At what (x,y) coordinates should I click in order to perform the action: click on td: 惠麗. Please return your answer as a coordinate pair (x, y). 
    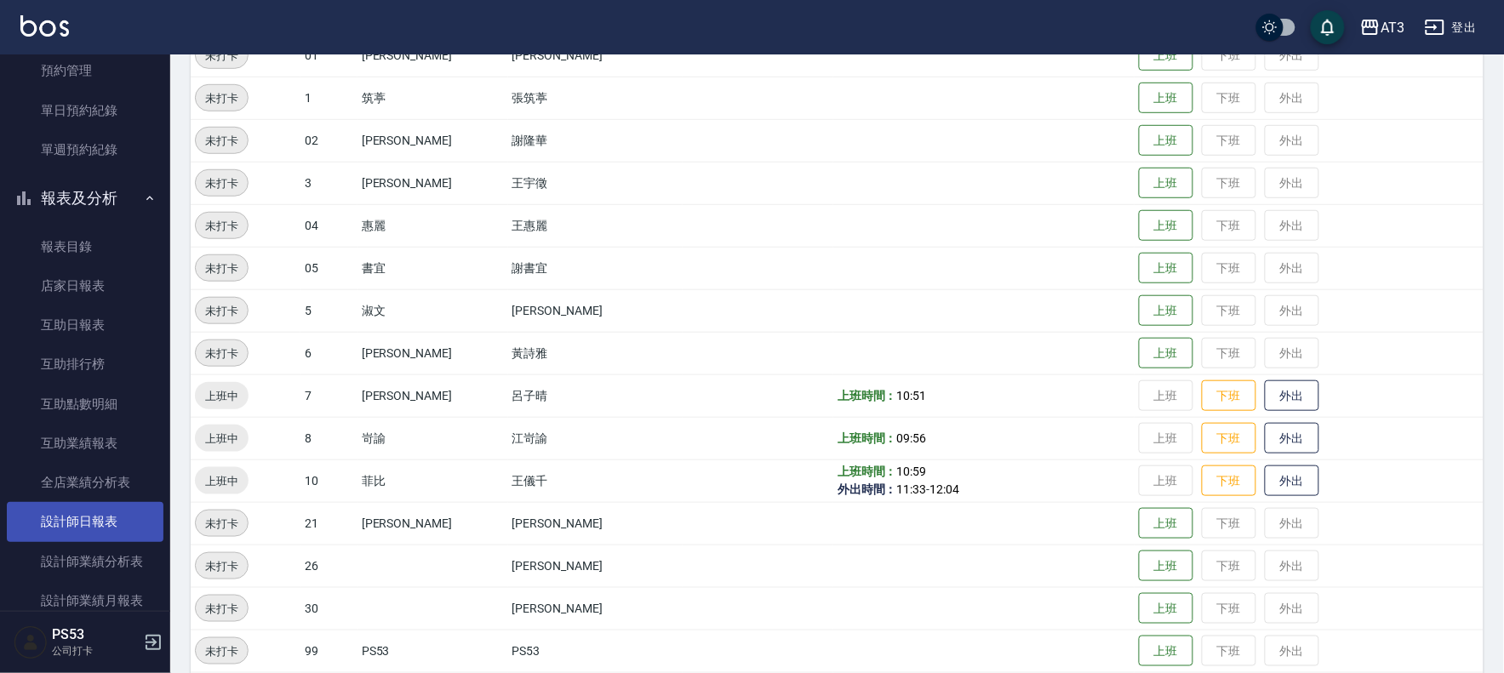
    Looking at the image, I should click on (432, 226).